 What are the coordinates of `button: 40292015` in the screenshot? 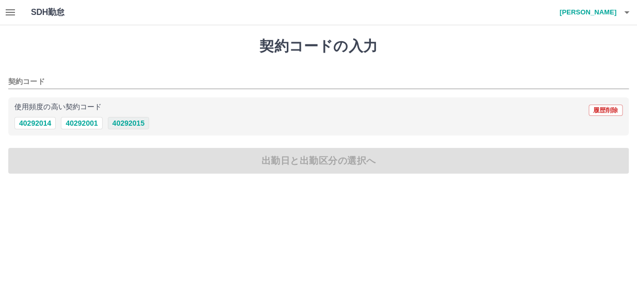 It's located at (128, 123).